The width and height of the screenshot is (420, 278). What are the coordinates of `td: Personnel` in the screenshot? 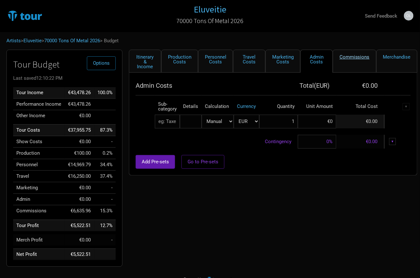 It's located at (39, 165).